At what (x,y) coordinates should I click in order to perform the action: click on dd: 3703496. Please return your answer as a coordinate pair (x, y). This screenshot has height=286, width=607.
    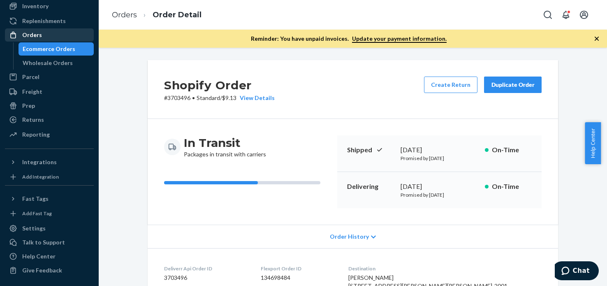
    Looking at the image, I should click on (206, 278).